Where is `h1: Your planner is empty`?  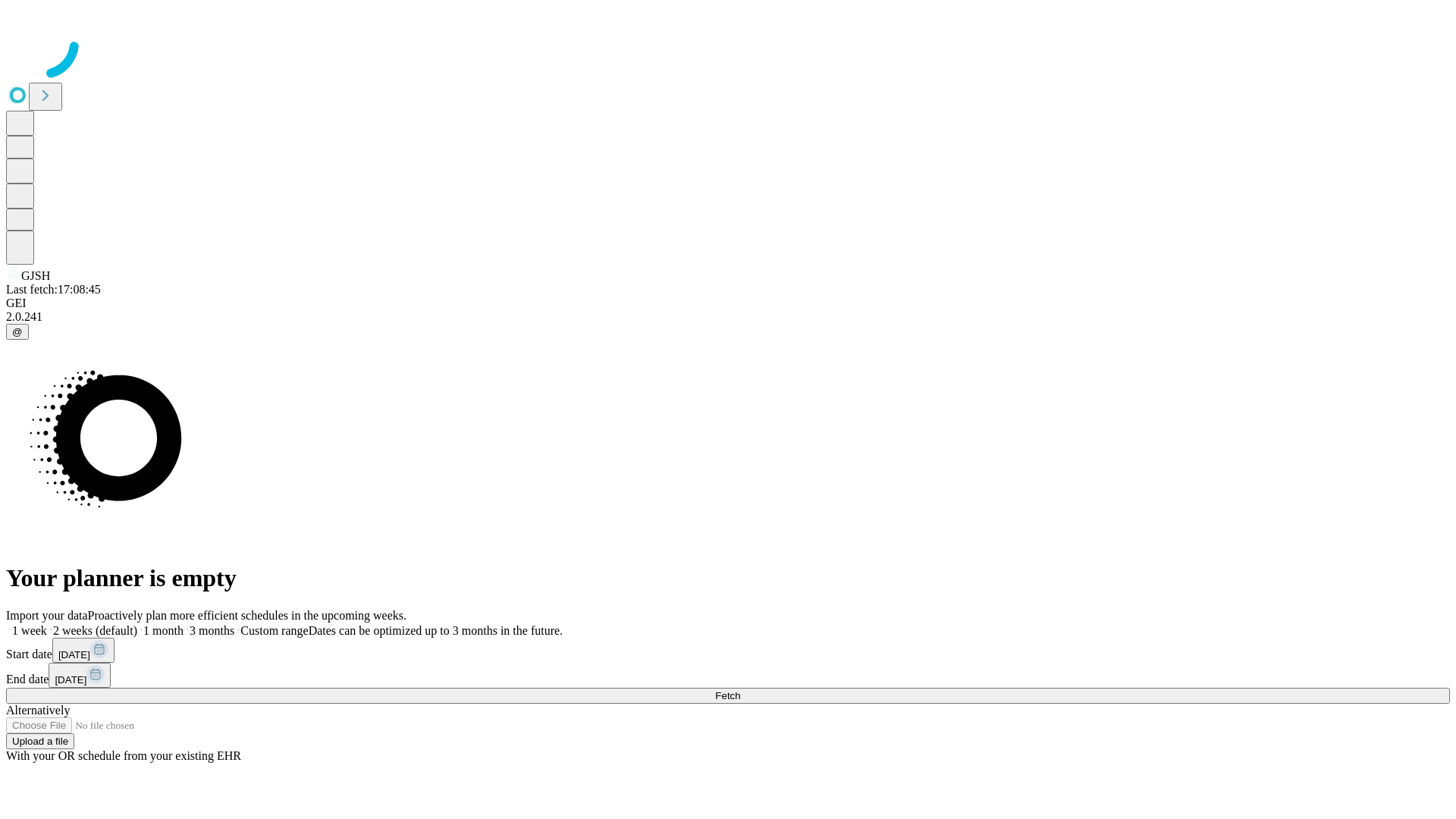 h1: Your planner is empty is located at coordinates (728, 577).